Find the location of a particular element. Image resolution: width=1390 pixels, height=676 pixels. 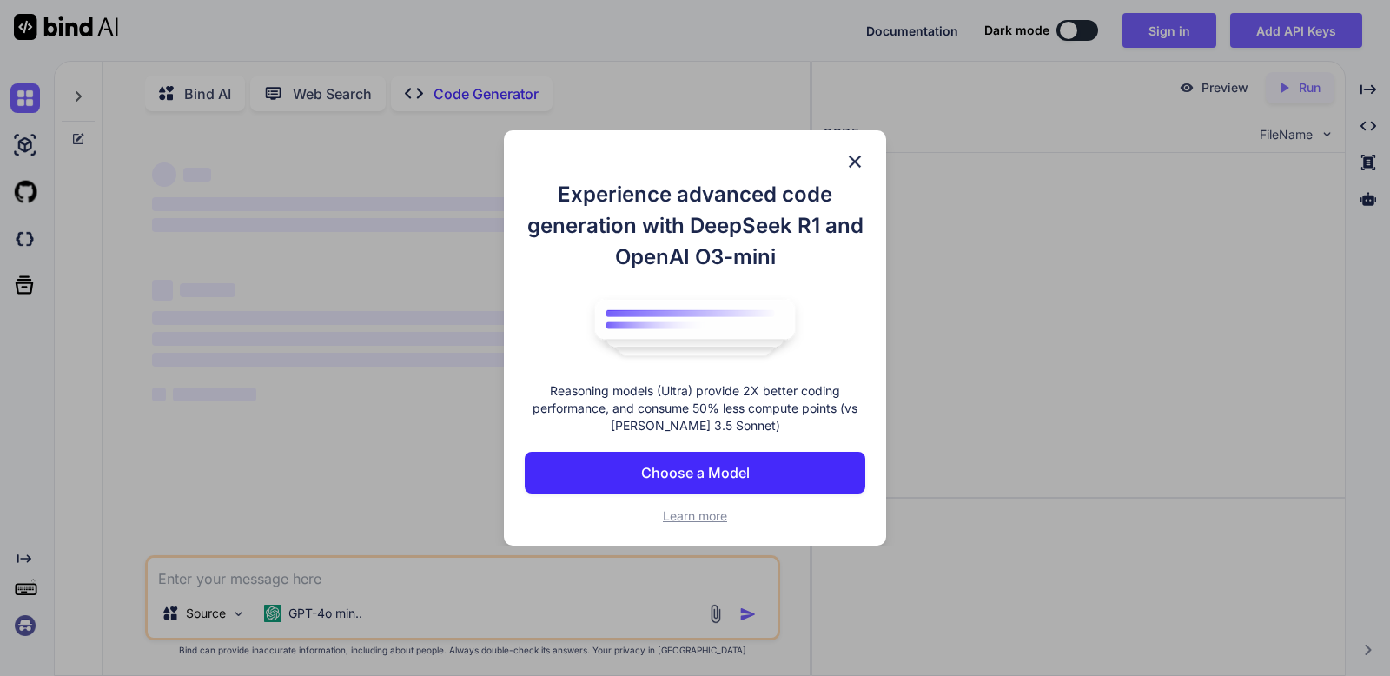

h1: Experience advanced code generation with DeepSeek R1 and OpenAI O3-mini is located at coordinates (695, 226).